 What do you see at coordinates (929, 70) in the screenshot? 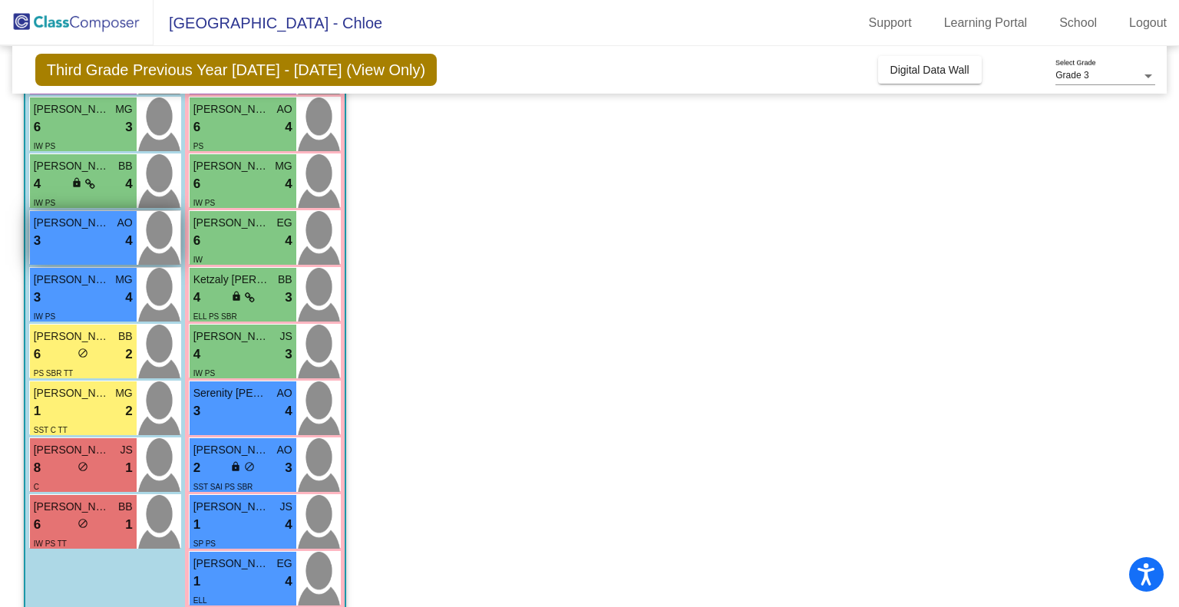
I see `span: Digital Data Wall` at bounding box center [929, 70].